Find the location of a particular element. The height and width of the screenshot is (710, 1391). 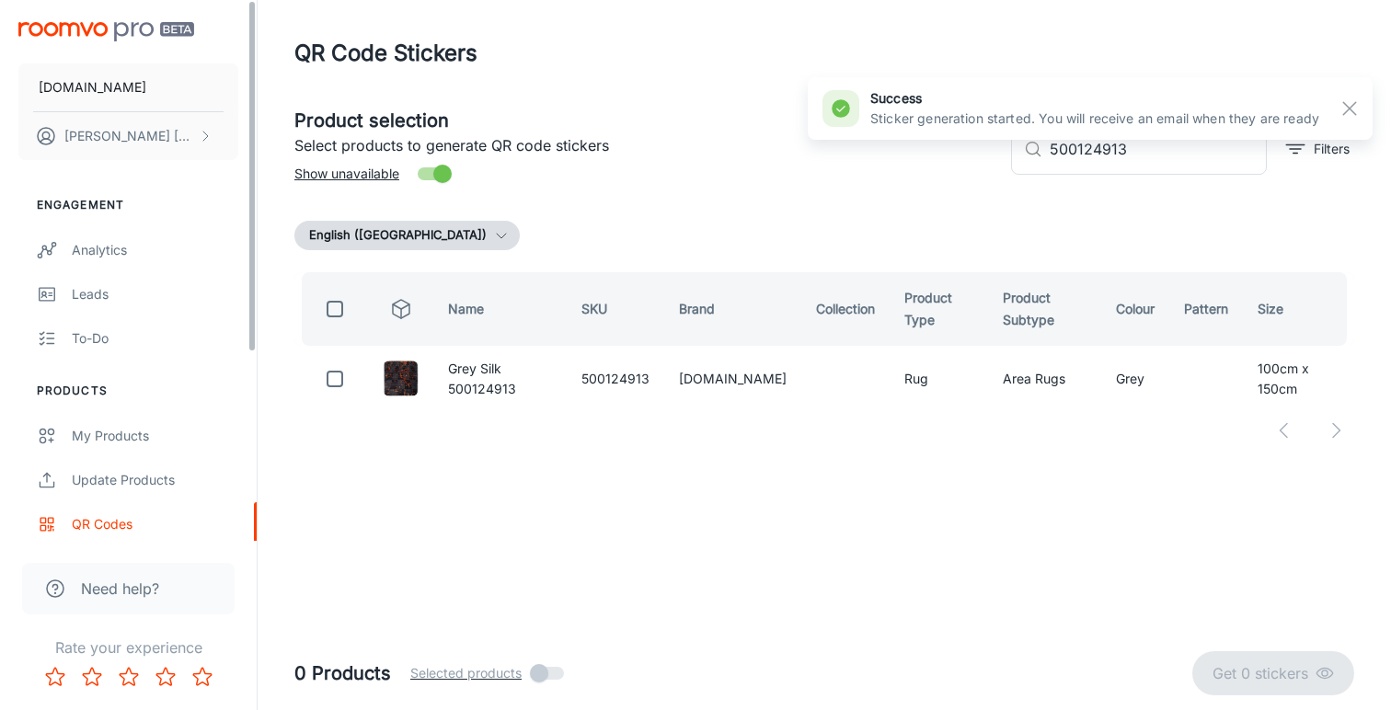

div: Analytics is located at coordinates (155, 250).